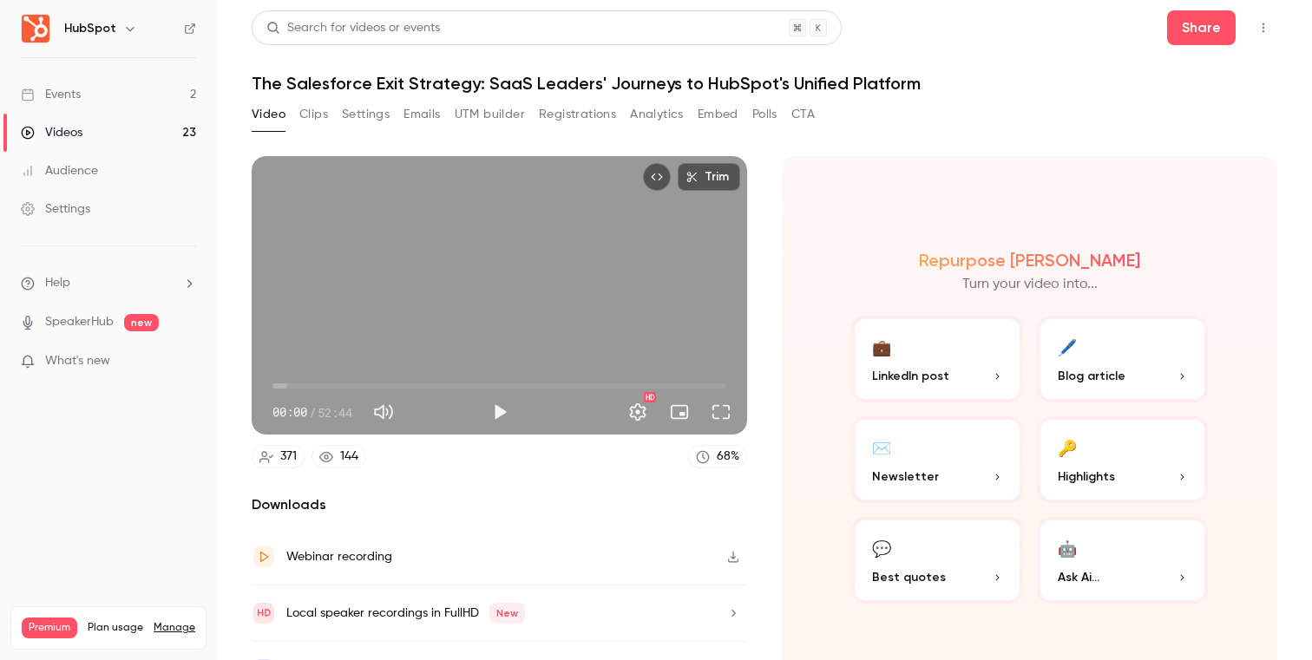 This screenshot has height=660, width=1312. Describe the element at coordinates (657, 115) in the screenshot. I see `button: Analytics` at that location.